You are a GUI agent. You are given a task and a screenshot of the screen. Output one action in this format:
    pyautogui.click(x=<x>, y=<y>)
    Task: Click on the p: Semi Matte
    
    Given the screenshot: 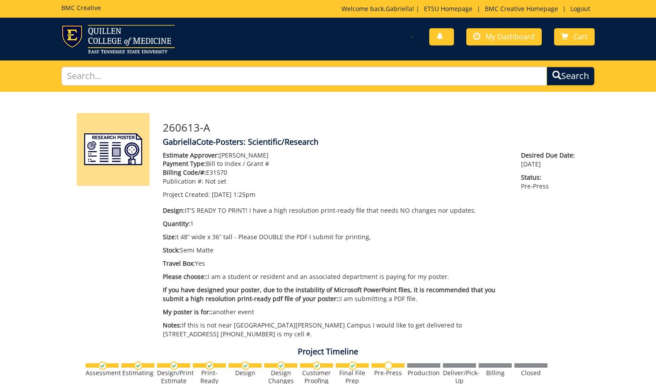 What is the action you would take?
    pyautogui.click(x=335, y=250)
    